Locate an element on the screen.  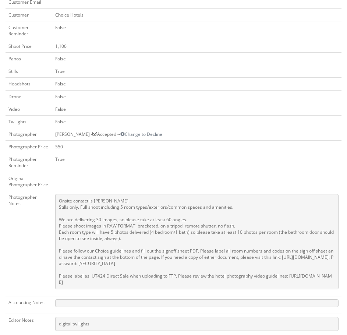
td: Customer is located at coordinates (29, 15).